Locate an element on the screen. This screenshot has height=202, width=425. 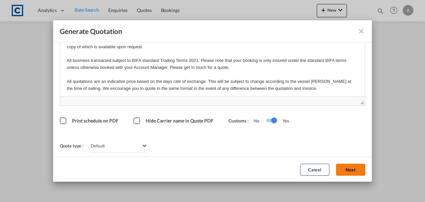
span: Quote type : is located at coordinates (74, 145).